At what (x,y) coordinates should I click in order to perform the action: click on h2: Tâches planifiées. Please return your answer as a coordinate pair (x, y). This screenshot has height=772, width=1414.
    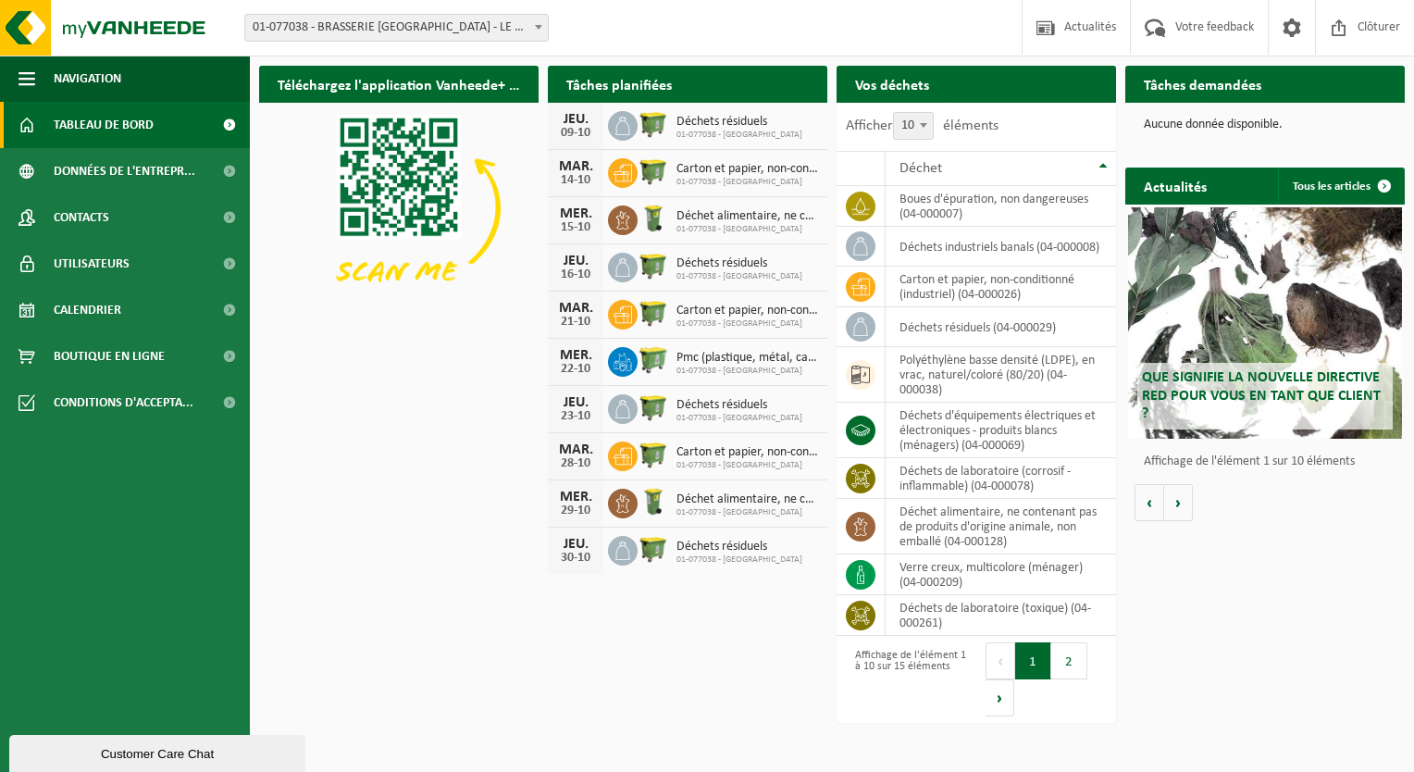
    Looking at the image, I should click on (619, 83).